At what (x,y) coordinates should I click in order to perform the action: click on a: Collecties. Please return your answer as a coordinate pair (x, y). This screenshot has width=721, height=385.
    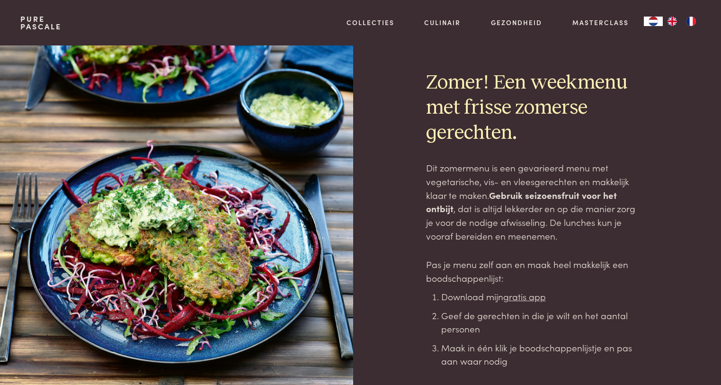
    Looking at the image, I should click on (370, 22).